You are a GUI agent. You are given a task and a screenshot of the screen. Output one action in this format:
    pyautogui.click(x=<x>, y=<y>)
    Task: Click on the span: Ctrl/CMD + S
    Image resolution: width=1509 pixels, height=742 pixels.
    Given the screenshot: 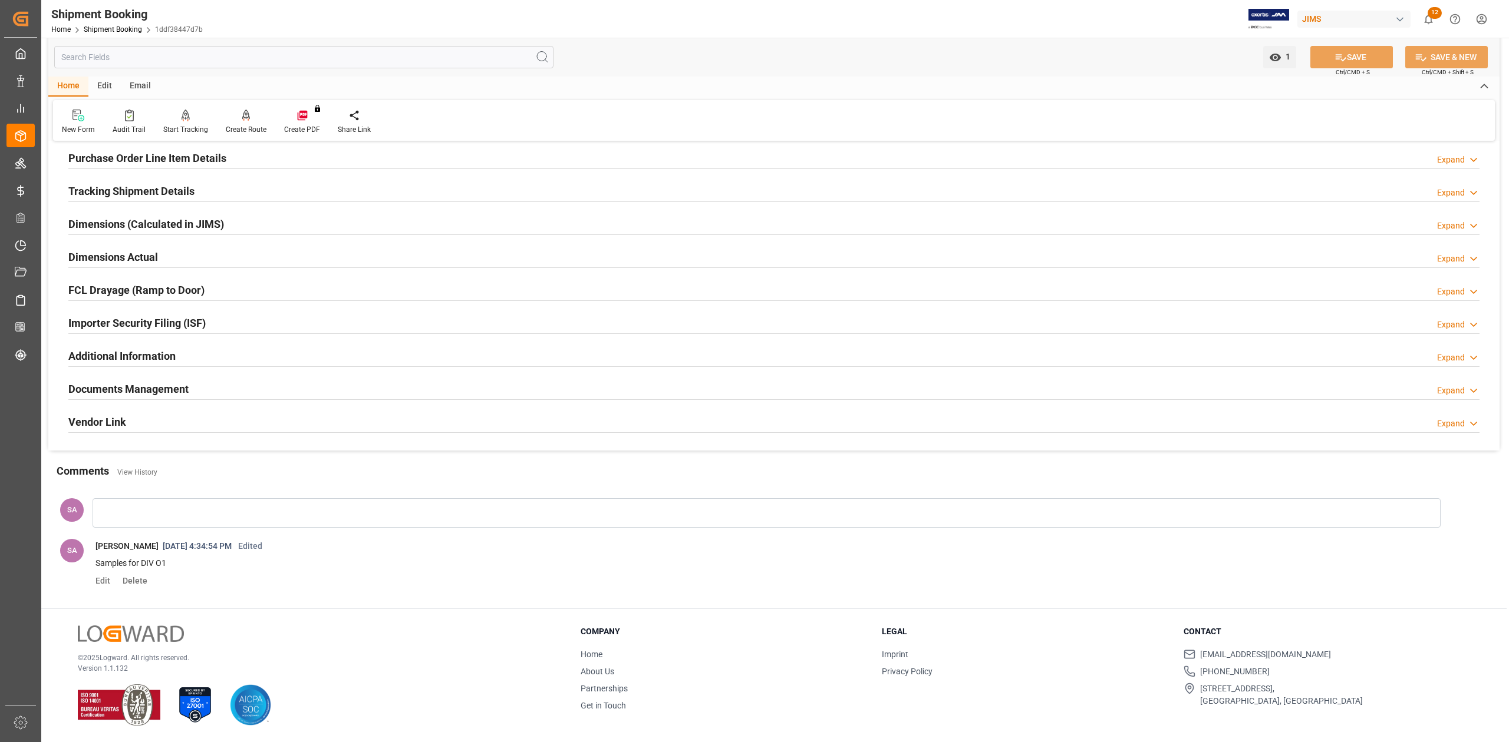 What is the action you would take?
    pyautogui.click(x=1352, y=72)
    